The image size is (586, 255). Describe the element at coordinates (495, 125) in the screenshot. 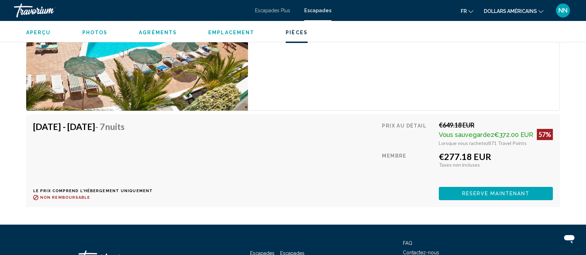

I see `div: €649.18 EUR` at that location.